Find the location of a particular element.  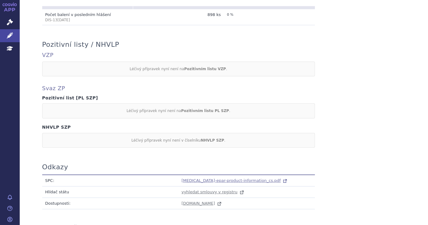

h3: Pozitivní listy / NHVLP is located at coordinates (81, 45).